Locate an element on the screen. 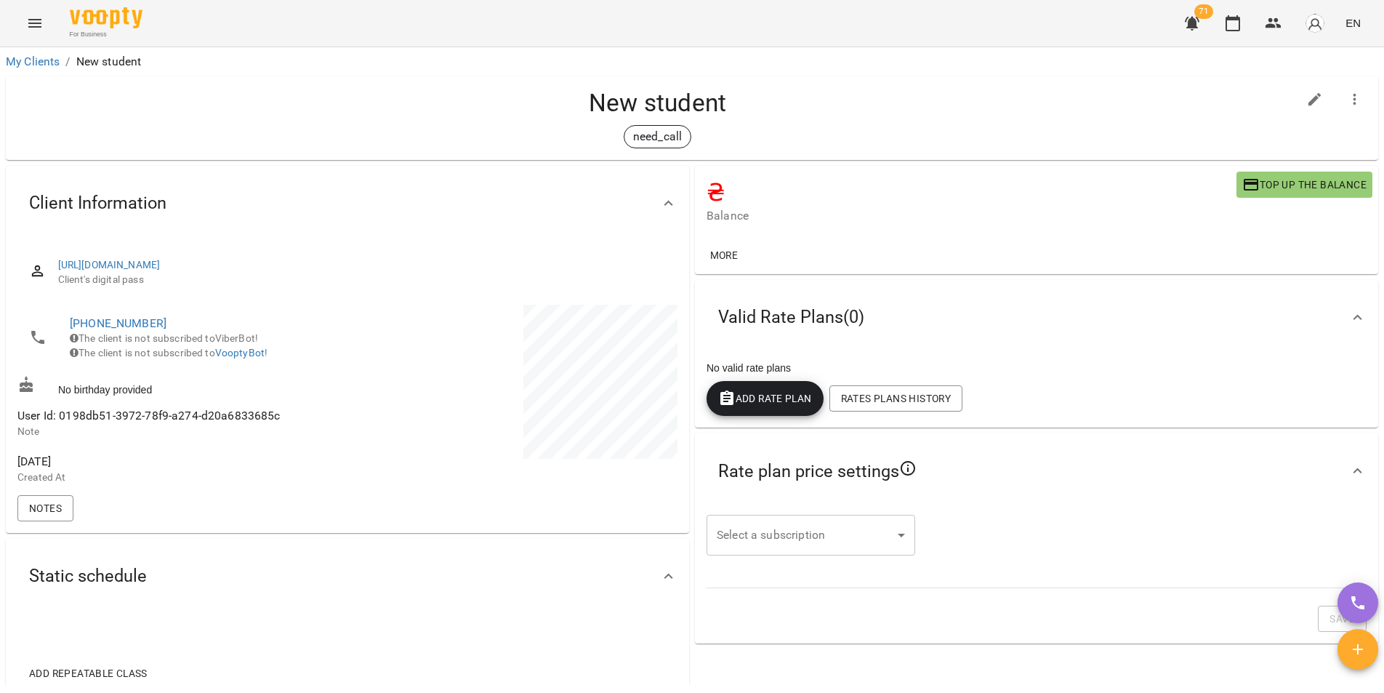 This screenshot has width=1384, height=693. span: Rate plan price settings is located at coordinates (817, 471).